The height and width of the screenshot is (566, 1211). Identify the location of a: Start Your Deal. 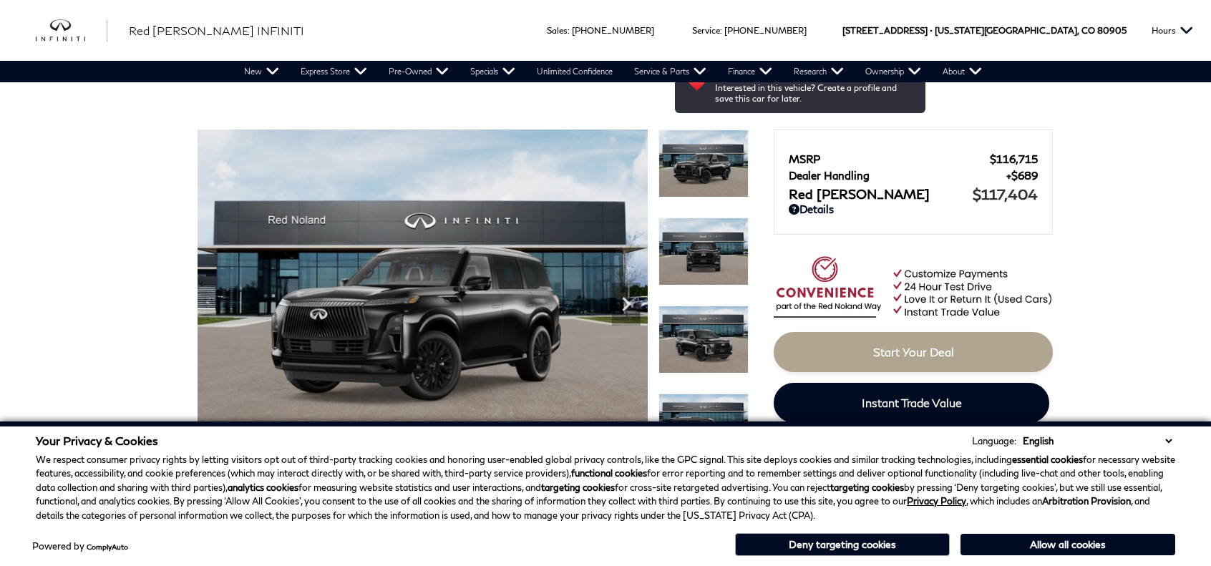
(914, 352).